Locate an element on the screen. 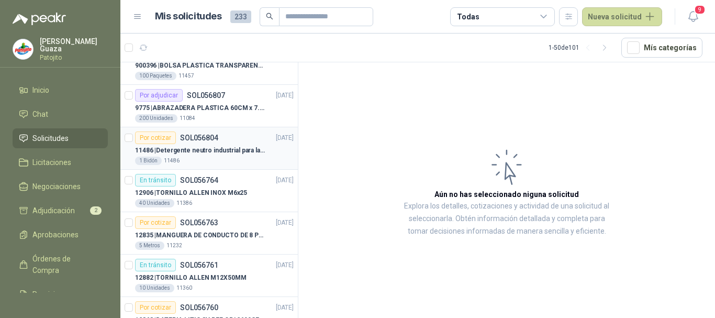 The image size is (715, 318). p: 900396 | BOLSA PLASTICA TRANSPARENTE DE 40*60 CMS is located at coordinates (200, 65).